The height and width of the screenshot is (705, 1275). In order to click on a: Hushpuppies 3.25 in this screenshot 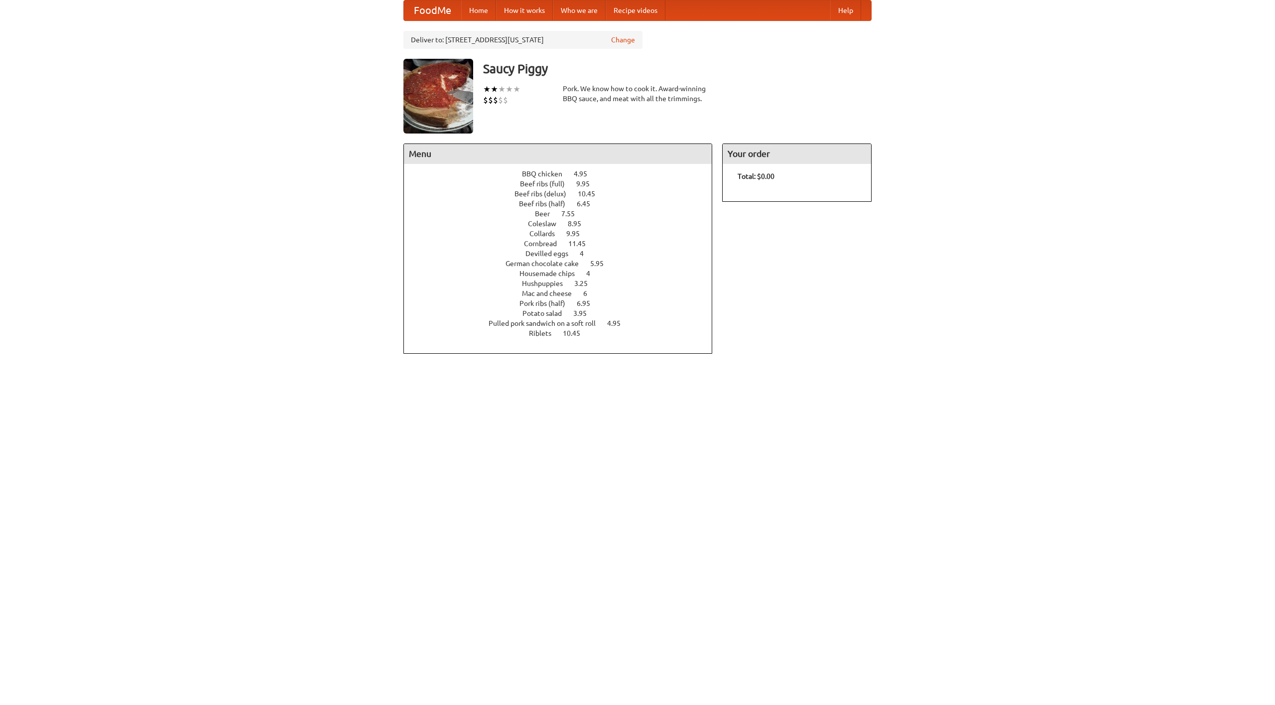, I will do `click(564, 283)`.